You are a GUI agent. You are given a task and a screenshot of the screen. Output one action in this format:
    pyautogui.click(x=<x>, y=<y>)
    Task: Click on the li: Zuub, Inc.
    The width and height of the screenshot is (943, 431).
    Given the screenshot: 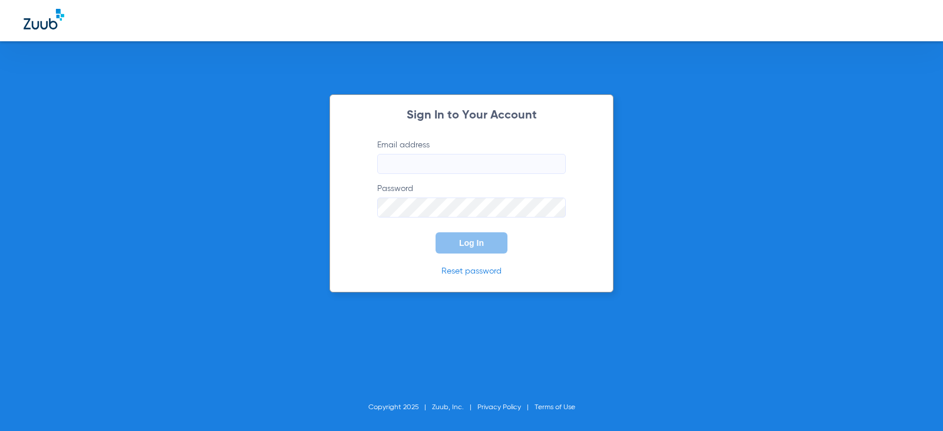 What is the action you would take?
    pyautogui.click(x=455, y=407)
    